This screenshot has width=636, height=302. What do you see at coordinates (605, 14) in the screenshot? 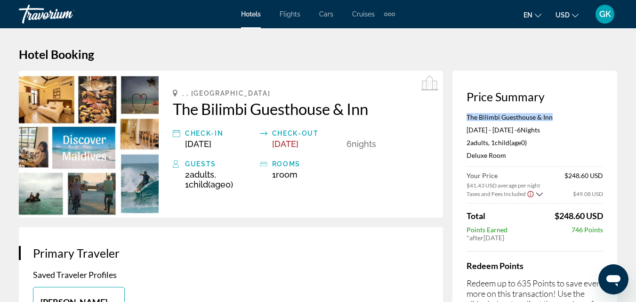
I see `span: GK` at bounding box center [605, 14].